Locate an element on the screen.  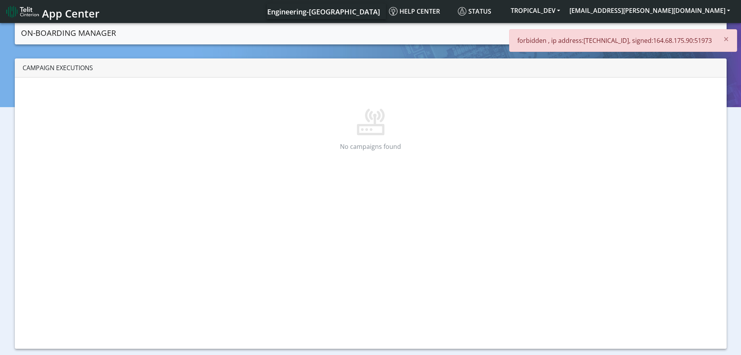
p: No campaigns found is located at coordinates (371, 146).